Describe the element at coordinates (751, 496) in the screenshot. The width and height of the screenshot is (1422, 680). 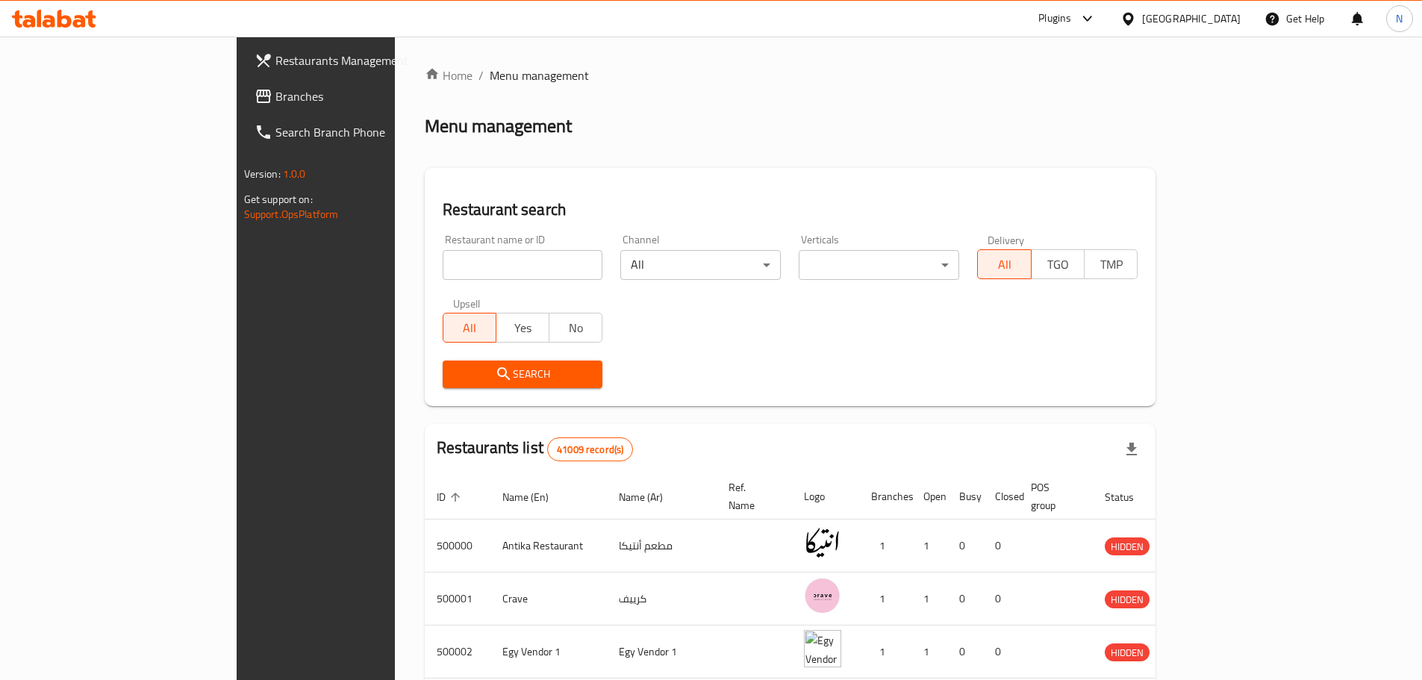
I see `span: Ref. Name` at that location.